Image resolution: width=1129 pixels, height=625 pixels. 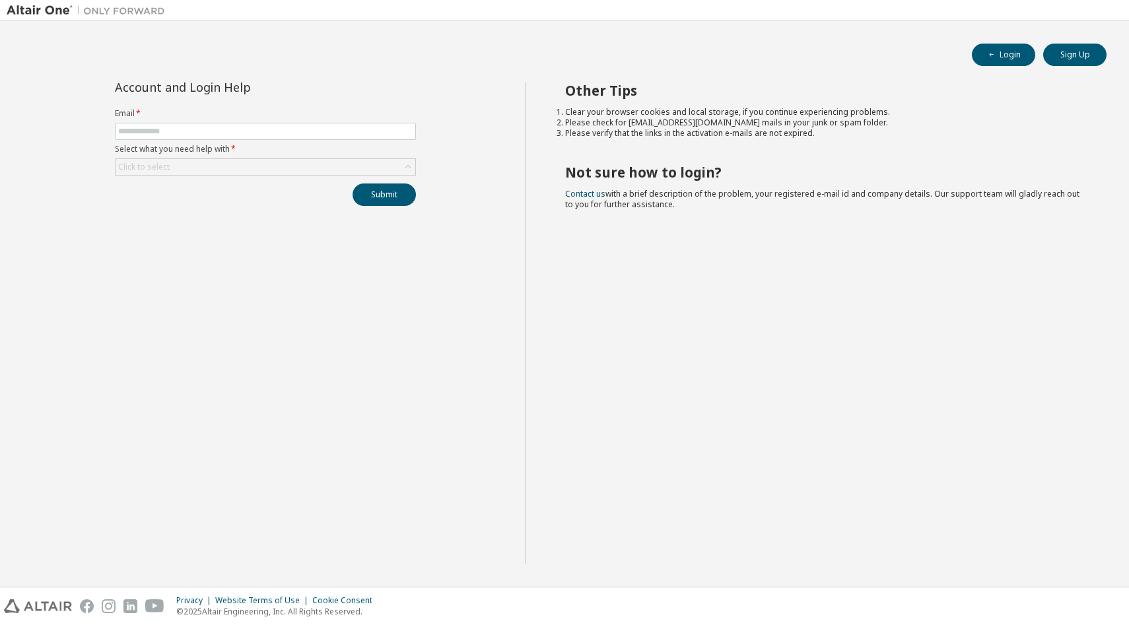 I want to click on button: Sign Up, so click(x=1075, y=55).